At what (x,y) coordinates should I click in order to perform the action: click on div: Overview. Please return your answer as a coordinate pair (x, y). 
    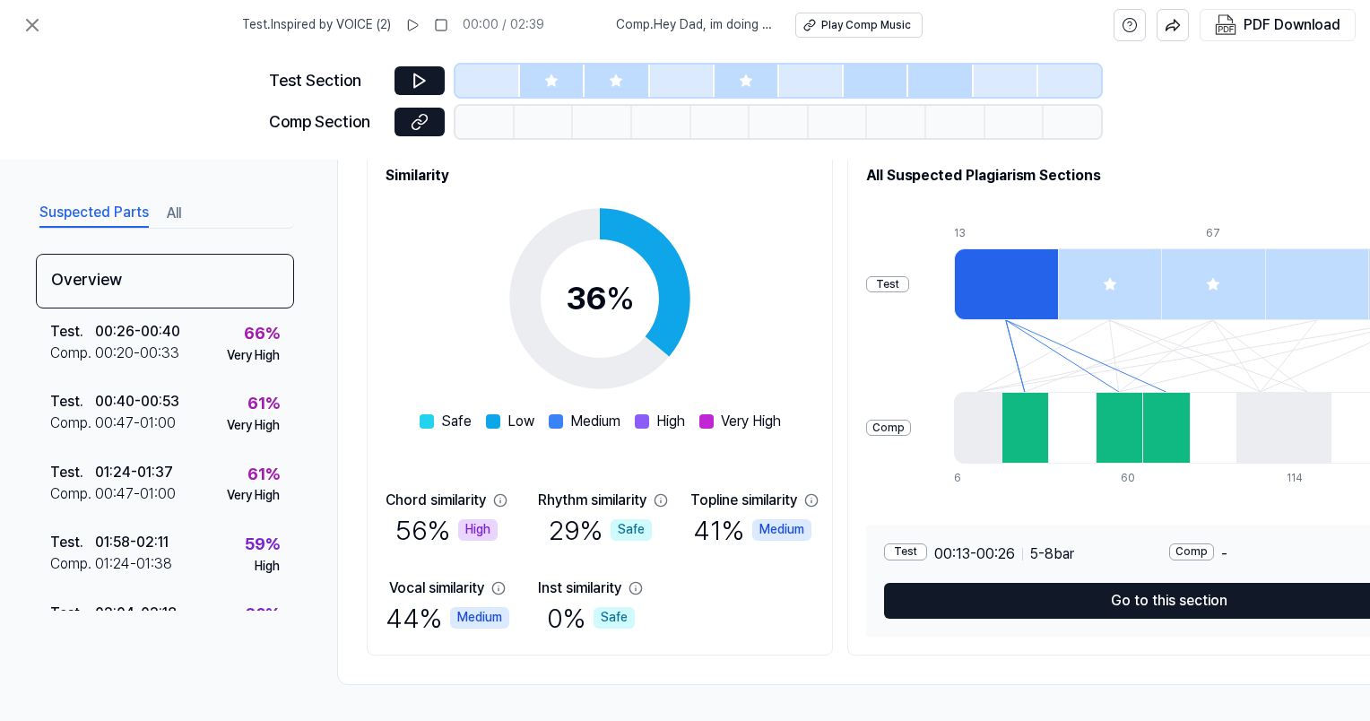
    Looking at the image, I should click on (165, 281).